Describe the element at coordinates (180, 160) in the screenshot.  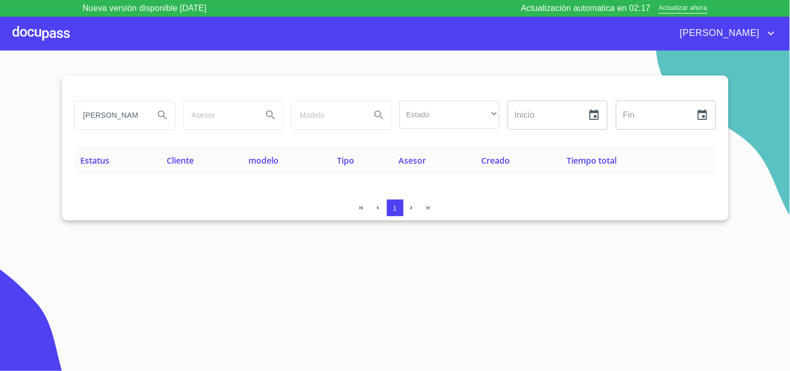
I see `span: Cliente` at that location.